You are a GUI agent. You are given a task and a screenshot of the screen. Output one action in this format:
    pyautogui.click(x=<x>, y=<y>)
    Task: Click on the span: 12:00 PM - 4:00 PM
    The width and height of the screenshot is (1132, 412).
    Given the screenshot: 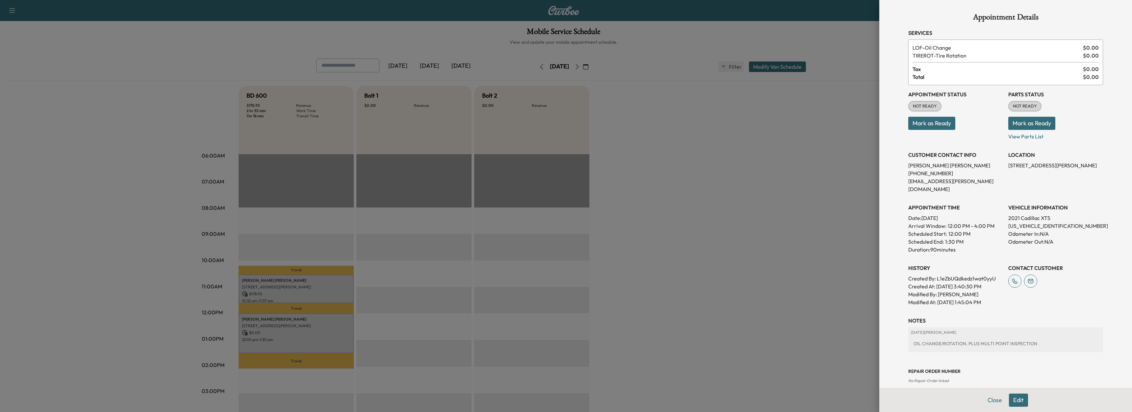 What is the action you would take?
    pyautogui.click(x=971, y=226)
    